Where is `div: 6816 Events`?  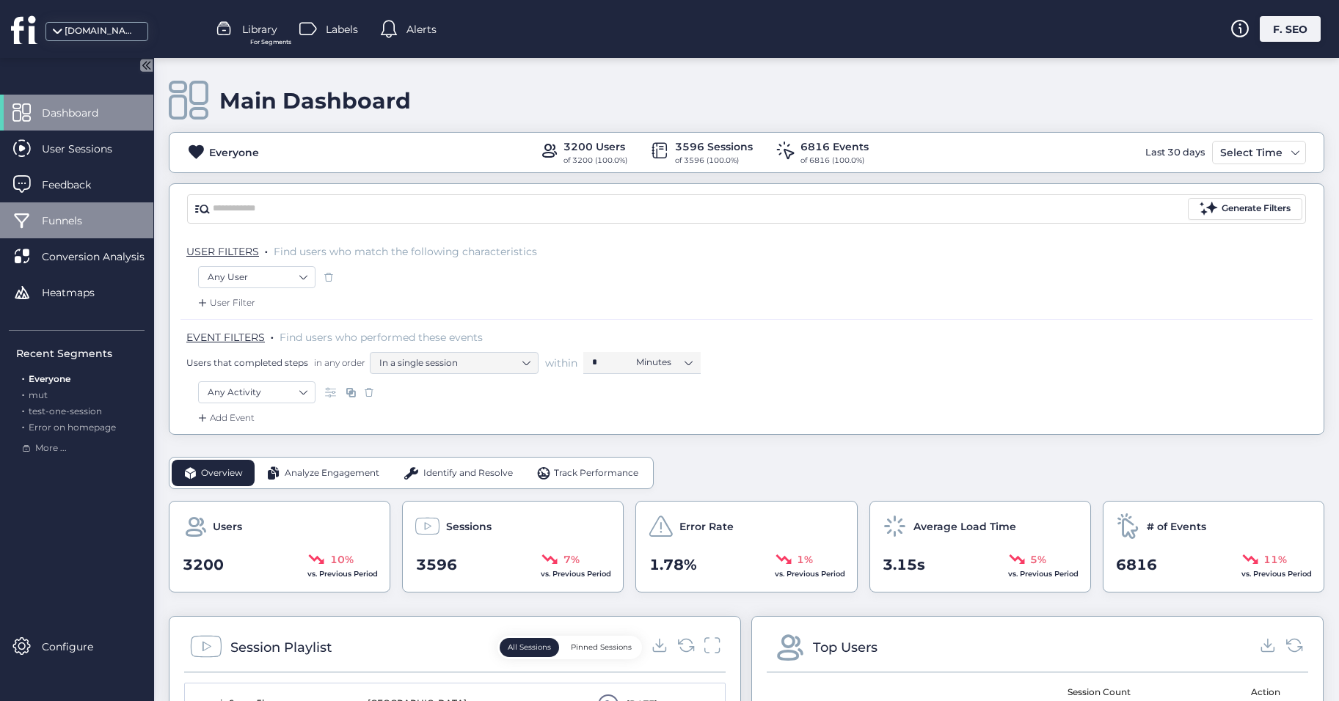 div: 6816 Events is located at coordinates (834, 147).